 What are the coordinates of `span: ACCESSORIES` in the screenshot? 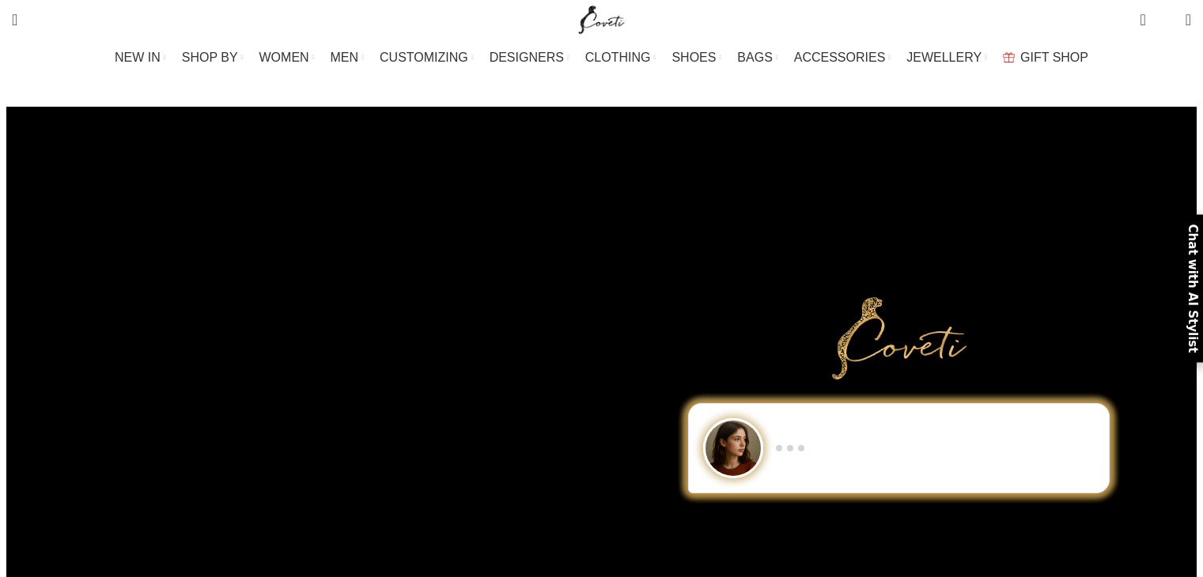 It's located at (840, 57).